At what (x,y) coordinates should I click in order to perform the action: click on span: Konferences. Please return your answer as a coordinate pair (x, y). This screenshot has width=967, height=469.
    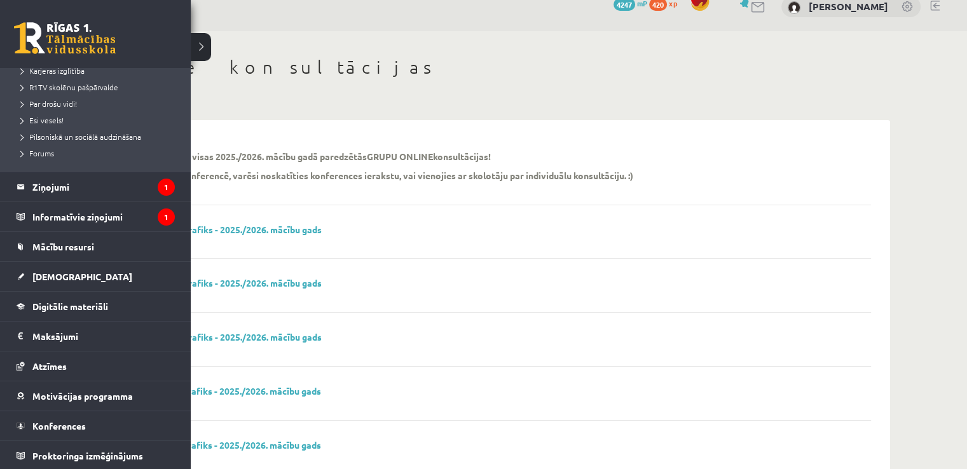
    Looking at the image, I should click on (59, 426).